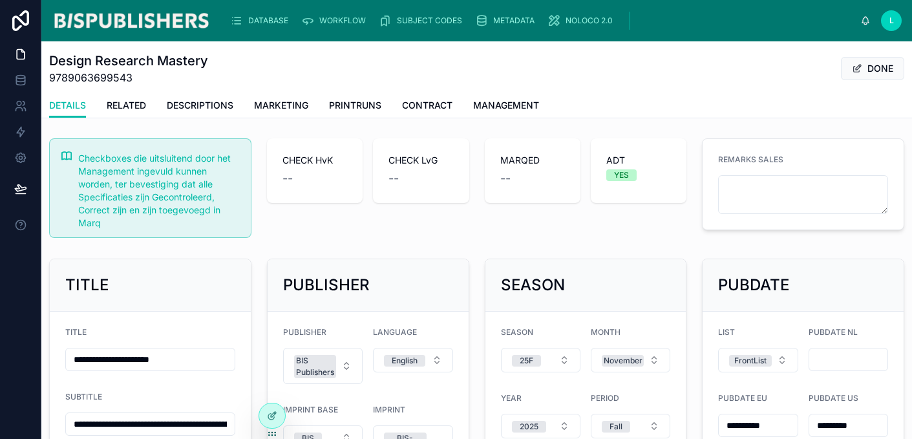 The width and height of the screenshot is (912, 439). Describe the element at coordinates (529, 427) in the screenshot. I see `div: 2025` at that location.